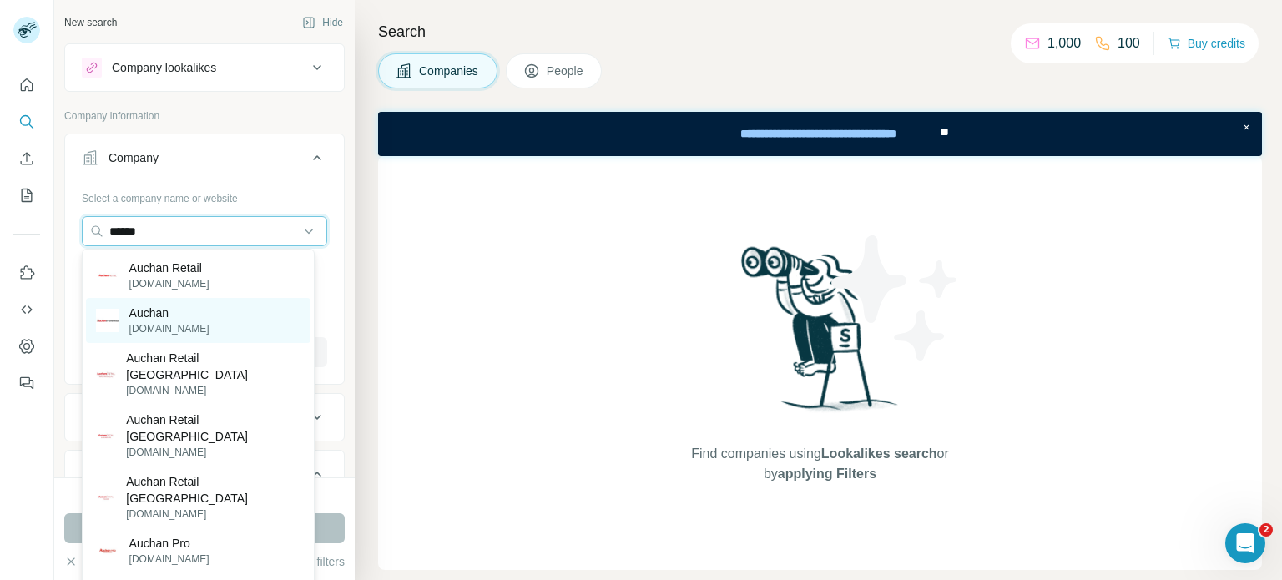 This screenshot has height=580, width=1282. I want to click on img: Auchan Retail, so click(108, 275).